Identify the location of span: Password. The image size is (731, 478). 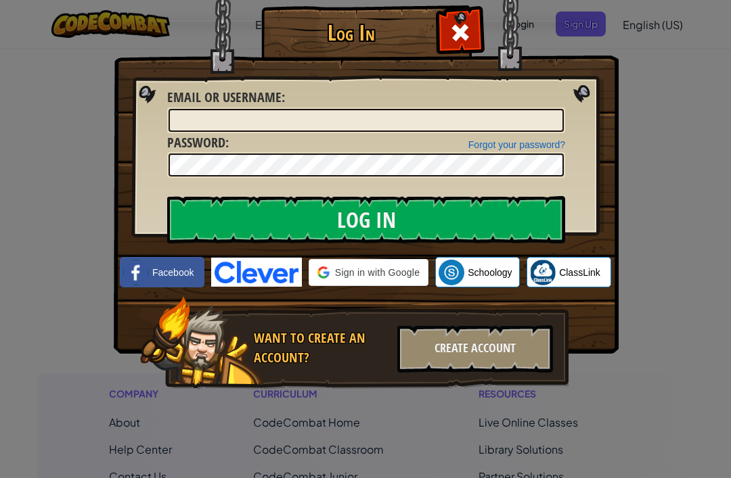
(196, 142).